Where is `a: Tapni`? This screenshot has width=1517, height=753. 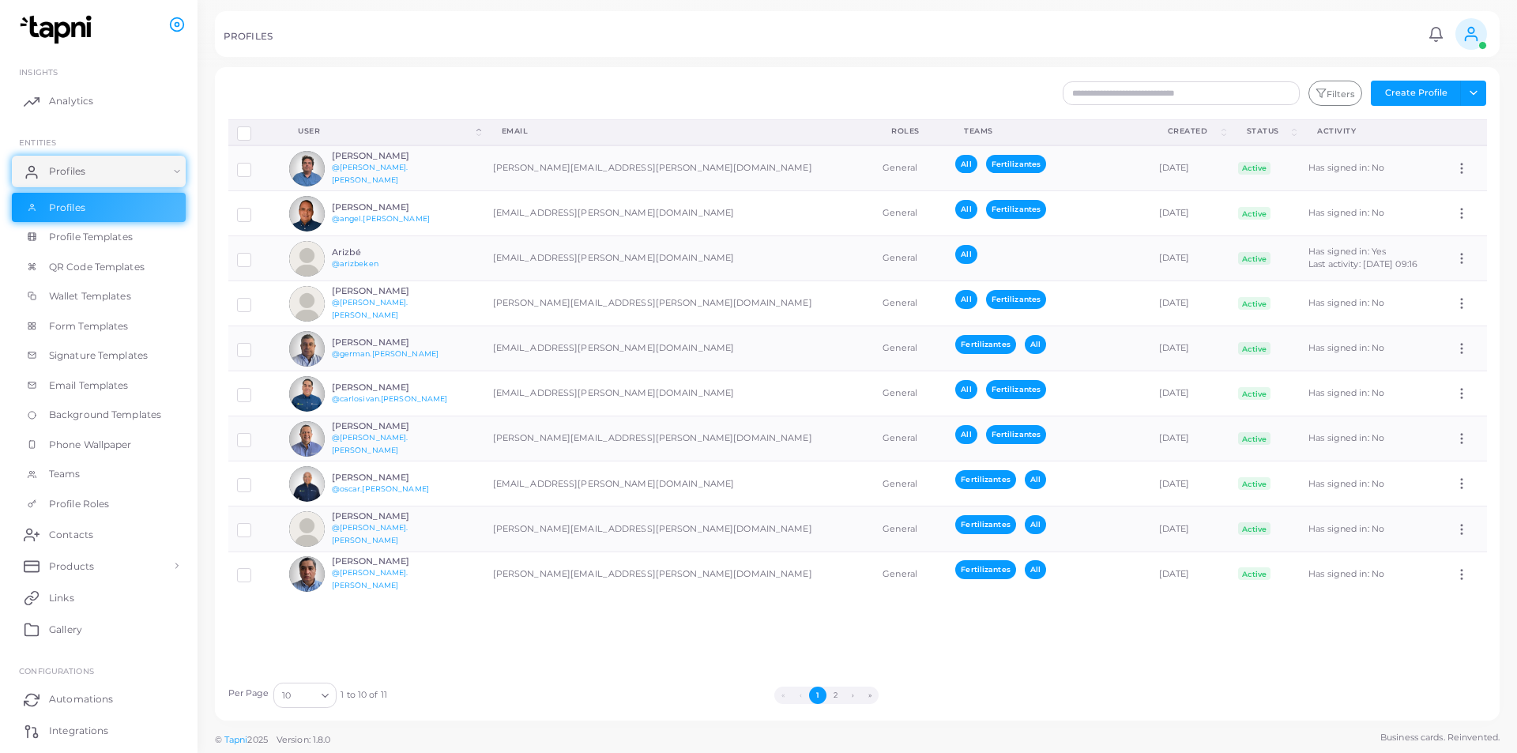 a: Tapni is located at coordinates (236, 739).